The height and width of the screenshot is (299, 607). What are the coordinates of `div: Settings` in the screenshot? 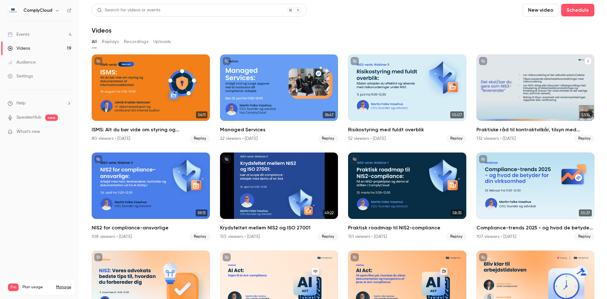 It's located at (20, 76).